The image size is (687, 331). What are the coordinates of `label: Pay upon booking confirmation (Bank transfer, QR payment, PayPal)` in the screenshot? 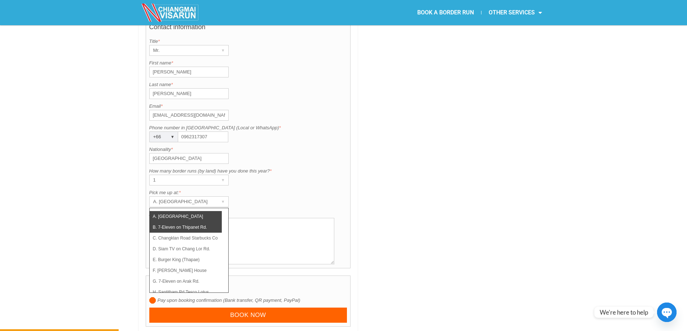 It's located at (248, 301).